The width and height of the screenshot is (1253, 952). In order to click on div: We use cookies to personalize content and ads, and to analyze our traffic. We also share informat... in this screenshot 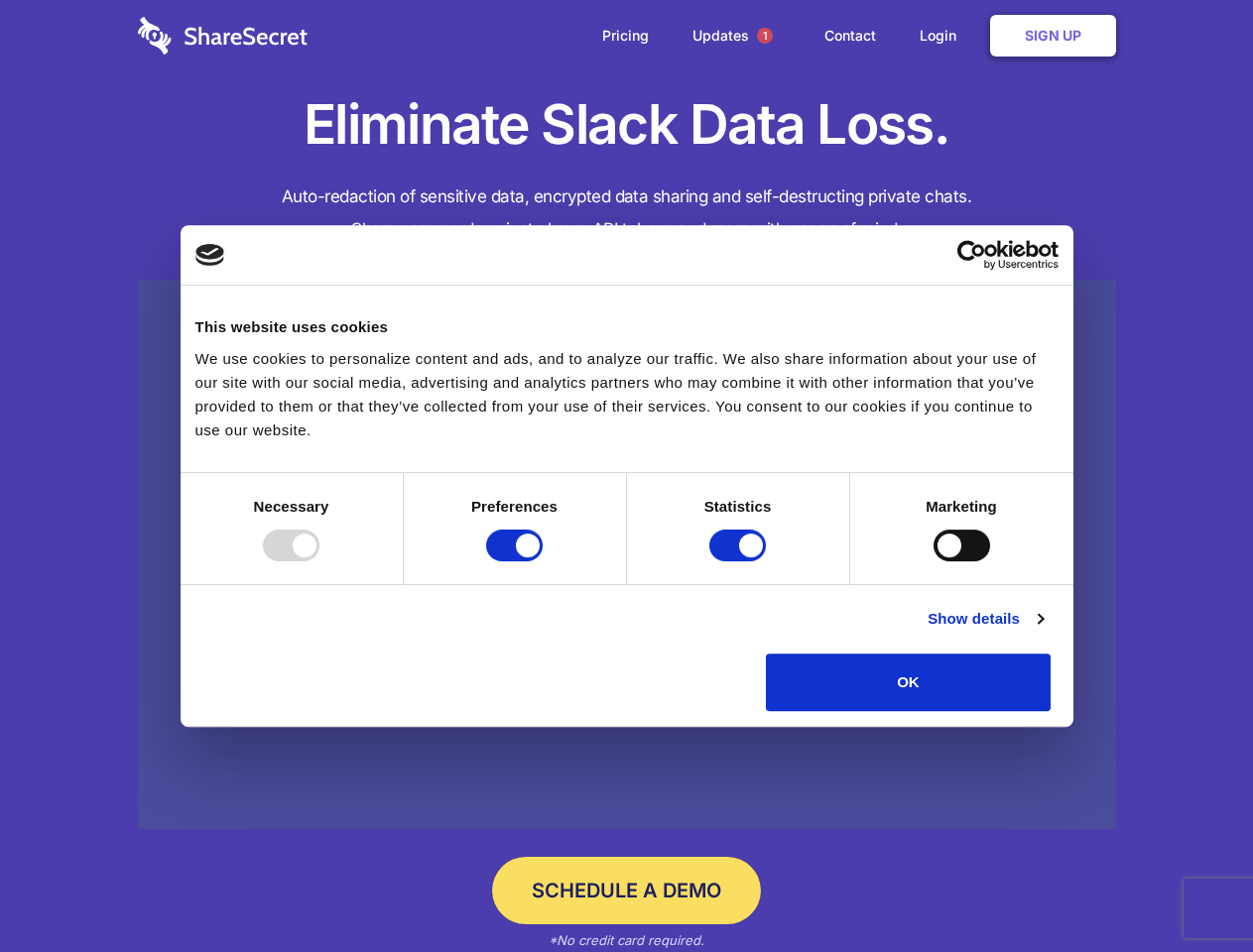, I will do `click(626, 394)`.